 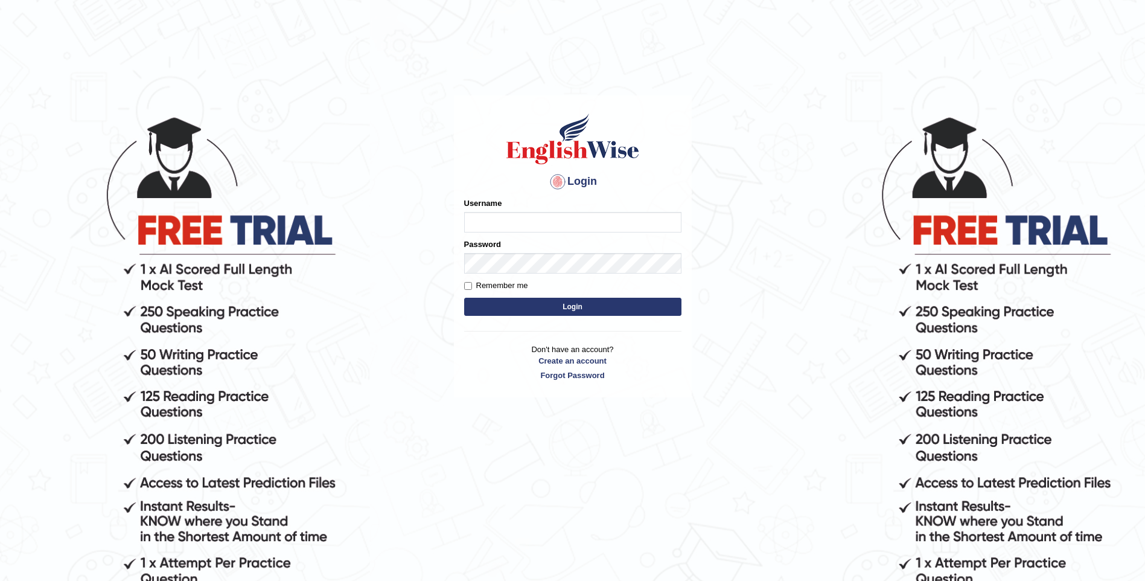 What do you see at coordinates (573, 360) in the screenshot?
I see `a: Create an account` at bounding box center [573, 360].